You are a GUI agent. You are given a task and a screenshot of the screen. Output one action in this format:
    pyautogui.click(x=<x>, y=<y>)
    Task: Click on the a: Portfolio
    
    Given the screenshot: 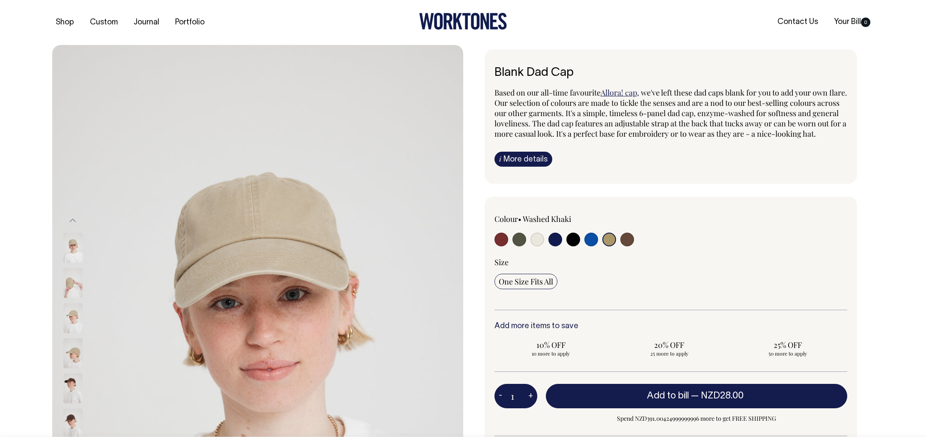 What is the action you would take?
    pyautogui.click(x=190, y=22)
    